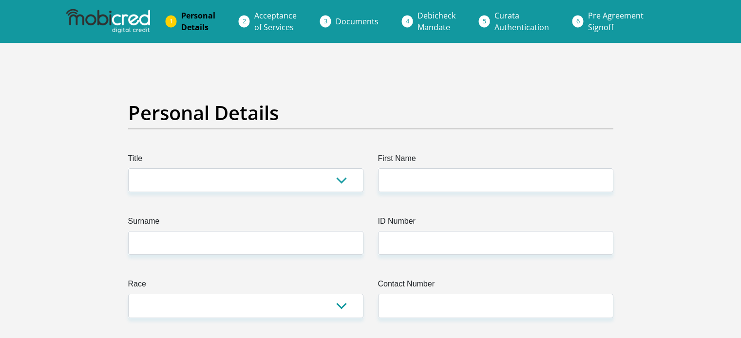  Describe the element at coordinates (495, 161) in the screenshot. I see `label: First Name` at that location.